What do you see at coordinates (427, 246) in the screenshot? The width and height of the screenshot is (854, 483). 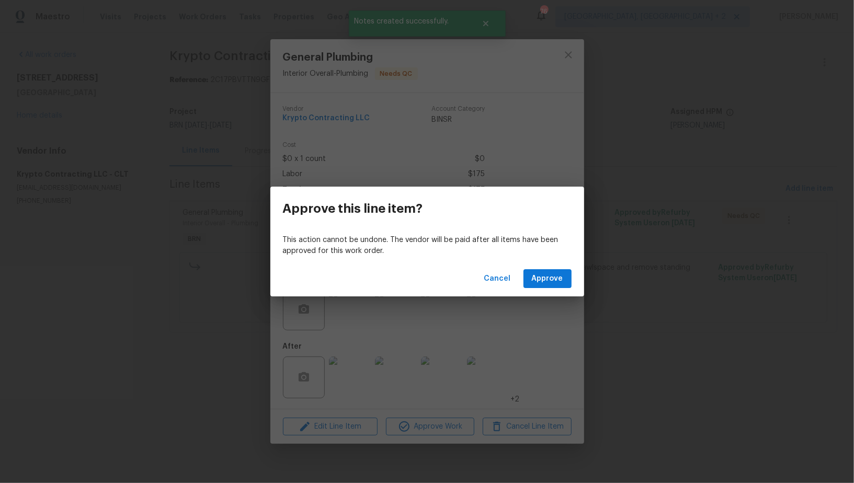 I see `p: This action cannot be undone. The vendor will be paid after all items have been approved for this...` at bounding box center [427, 246].